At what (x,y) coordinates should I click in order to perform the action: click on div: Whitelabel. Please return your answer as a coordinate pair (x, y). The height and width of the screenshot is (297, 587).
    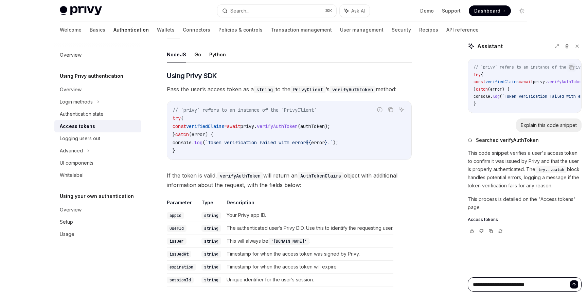
    Looking at the image, I should click on (72, 175).